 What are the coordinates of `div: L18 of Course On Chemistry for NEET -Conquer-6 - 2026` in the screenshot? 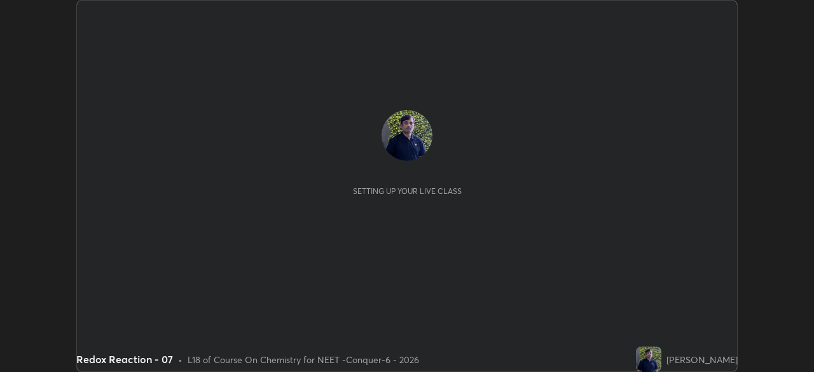 It's located at (303, 359).